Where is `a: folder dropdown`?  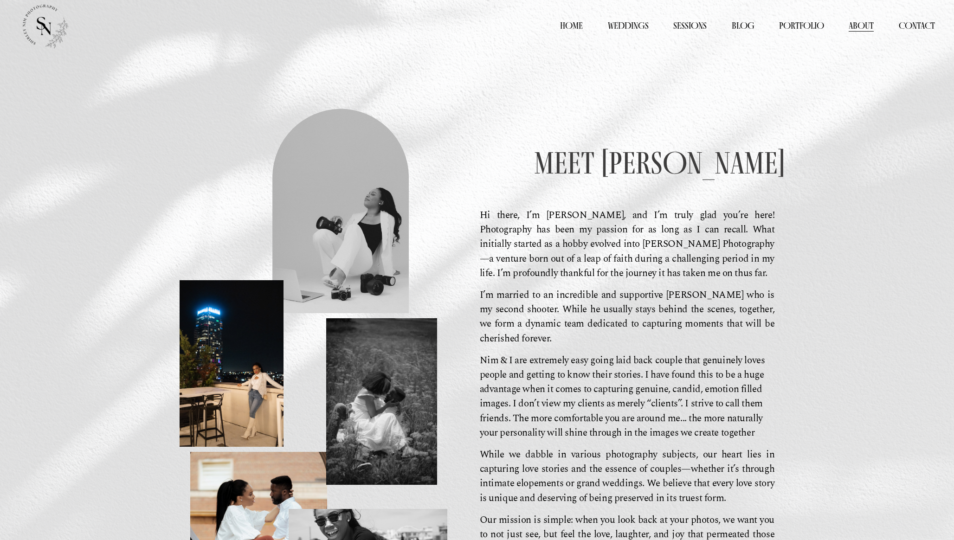 a: folder dropdown is located at coordinates (801, 26).